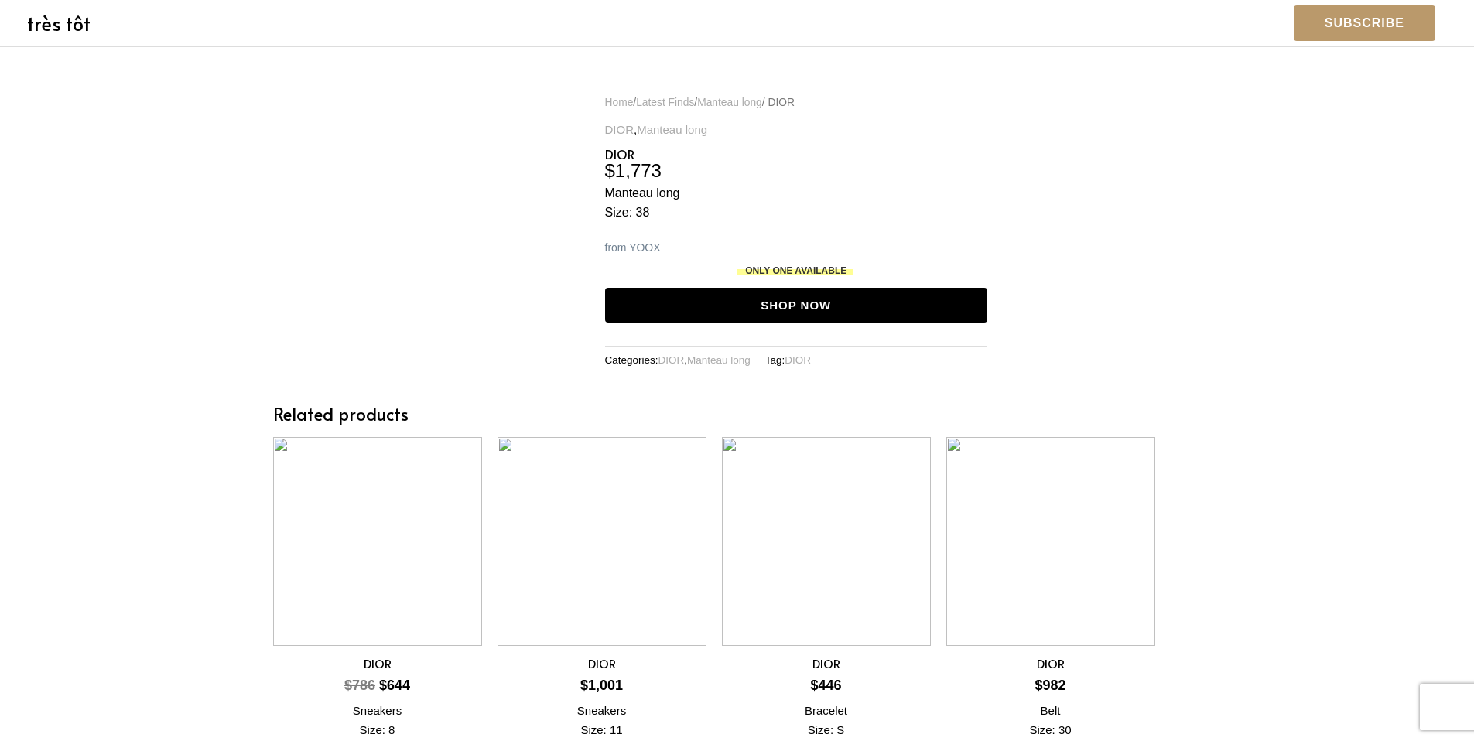 Image resolution: width=1474 pixels, height=741 pixels. What do you see at coordinates (796, 271) in the screenshot?
I see `div: ONLY ONE AVAILABLE` at bounding box center [796, 271].